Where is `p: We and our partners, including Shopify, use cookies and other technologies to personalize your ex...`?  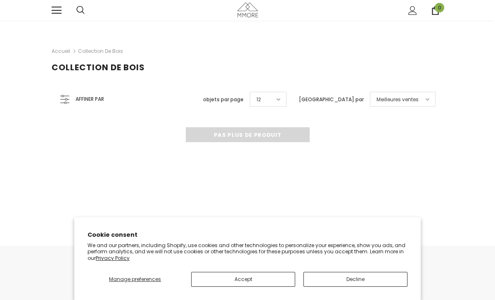 p: We and our partners, including Shopify, use cookies and other technologies to personalize your ex... is located at coordinates (247, 252).